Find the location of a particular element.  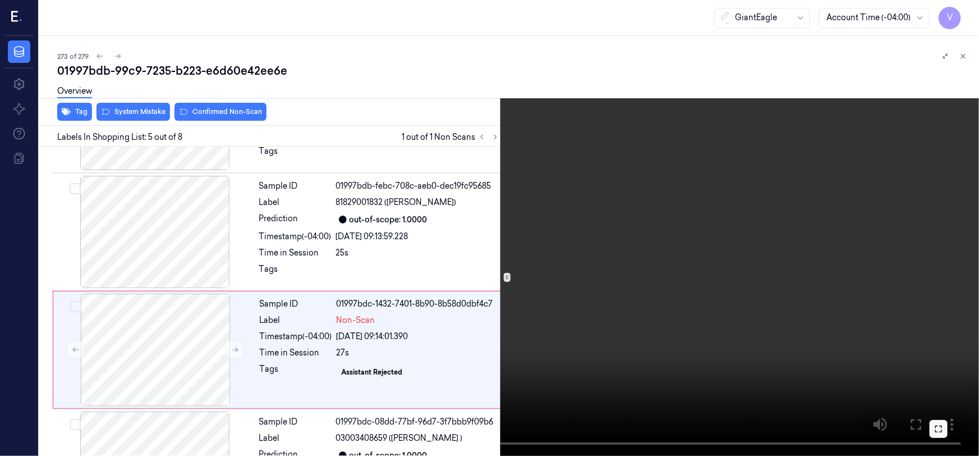

div: 01997bdc-1432-7401-8b90-8b58d0dbf4c7 is located at coordinates (418, 304).